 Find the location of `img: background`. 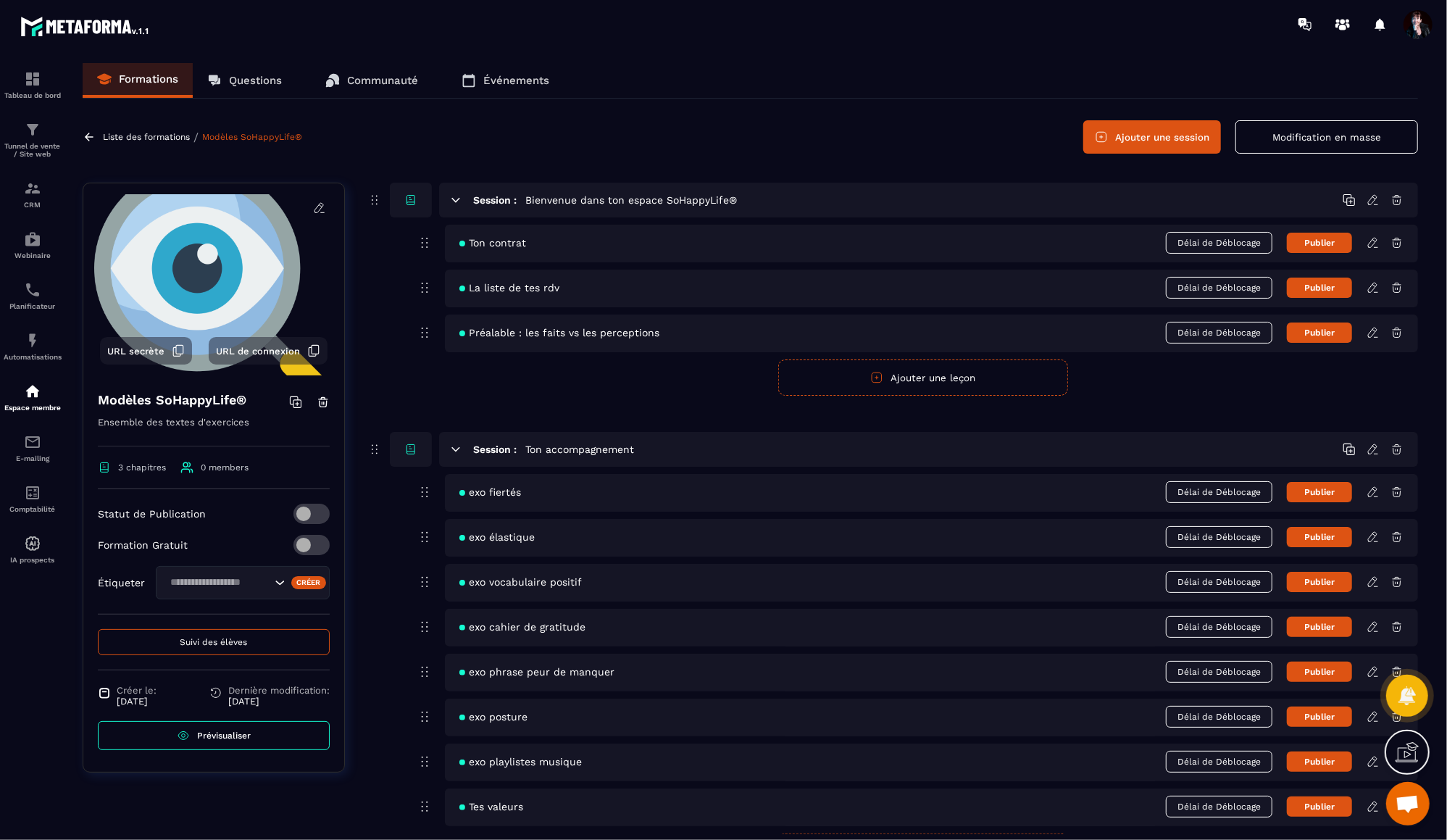

img: background is located at coordinates (214, 285).